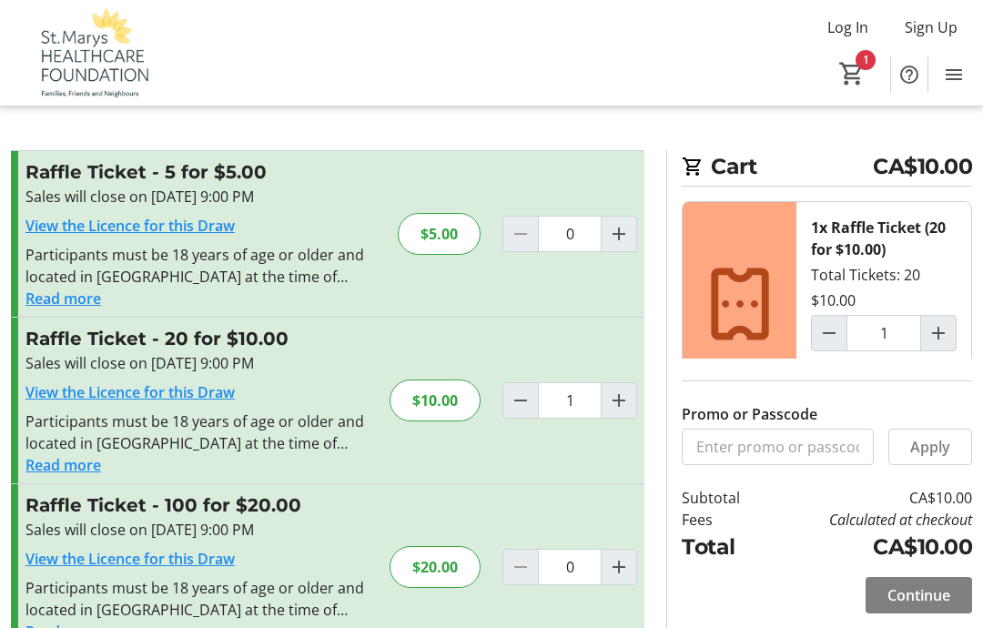 Image resolution: width=983 pixels, height=628 pixels. Describe the element at coordinates (92, 53) in the screenshot. I see `img: St. Marys Healthcare Foundation's Logo` at that location.